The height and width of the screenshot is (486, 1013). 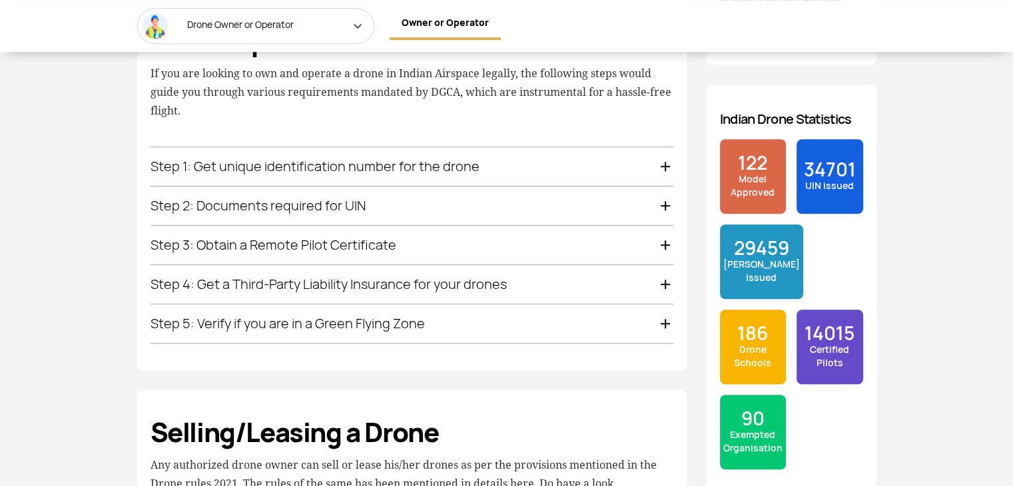 I want to click on div: Step 2: Documents required for UIN, so click(x=412, y=206).